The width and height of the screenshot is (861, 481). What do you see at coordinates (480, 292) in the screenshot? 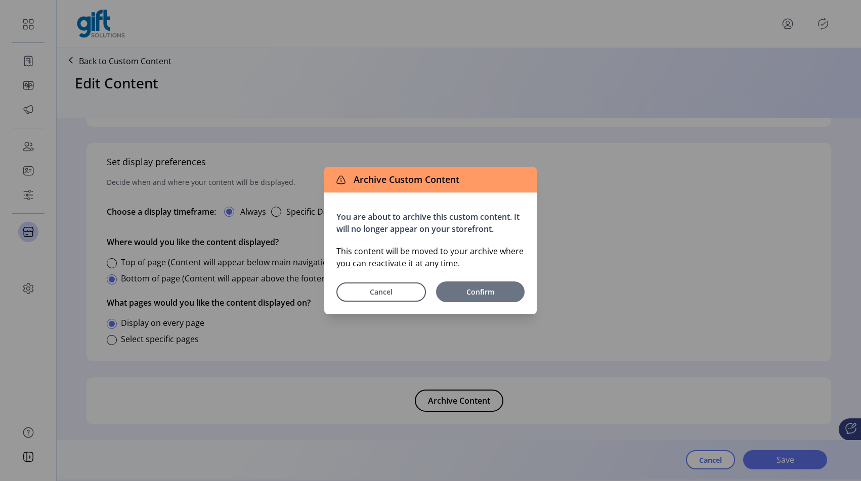
I see `span: Confirm` at bounding box center [480, 292].